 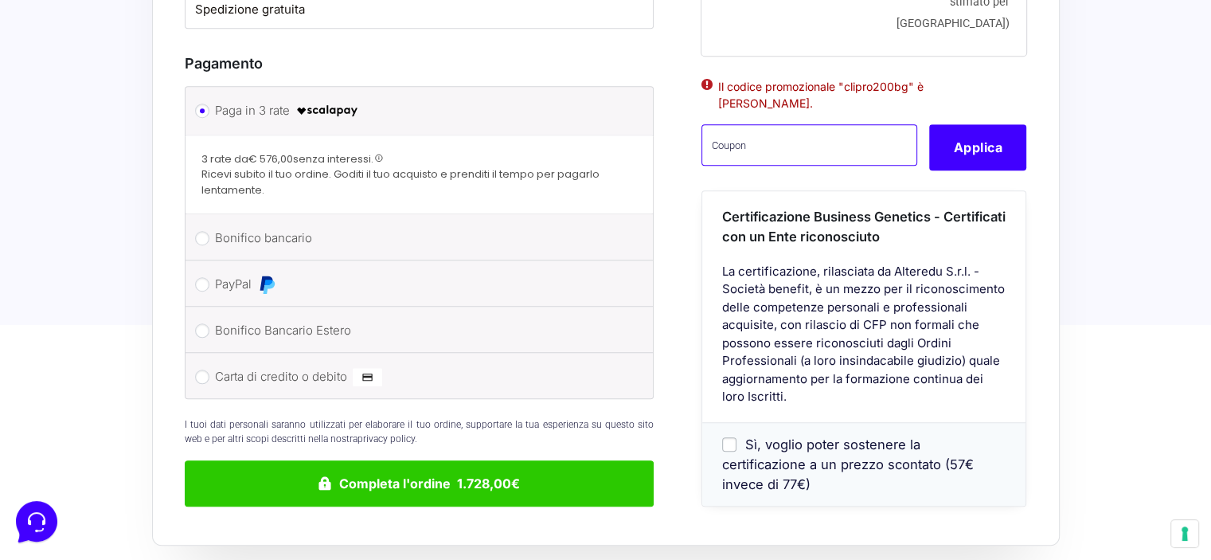 I want to click on h3: Pagamento, so click(x=420, y=63).